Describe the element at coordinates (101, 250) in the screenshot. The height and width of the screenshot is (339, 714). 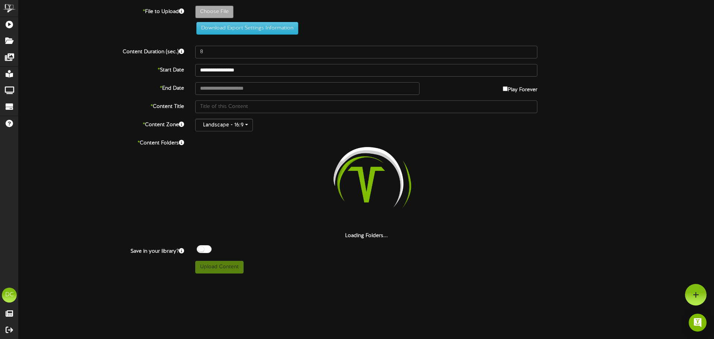
I see `label: Save in your library?` at that location.